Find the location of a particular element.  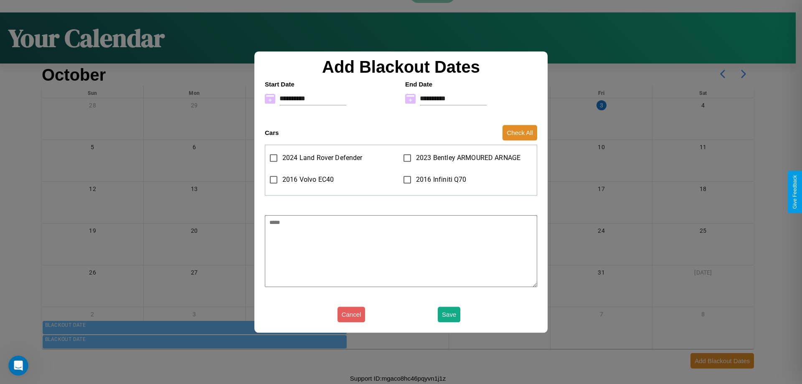

button: Check All is located at coordinates (519, 132).